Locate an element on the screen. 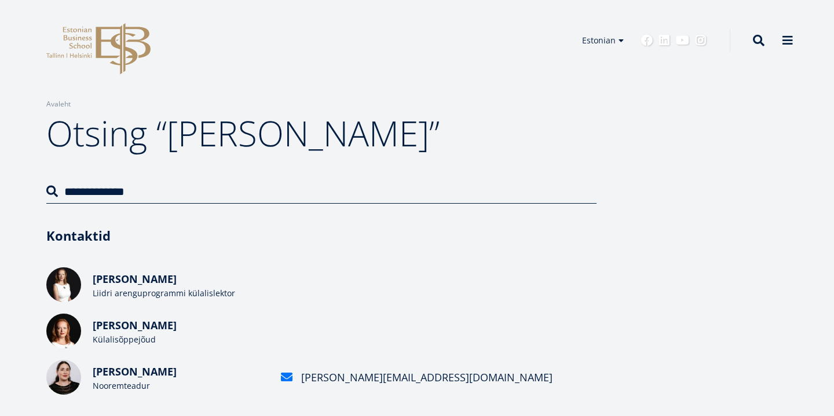 This screenshot has width=834, height=416. a: Avaleht is located at coordinates (59, 104).